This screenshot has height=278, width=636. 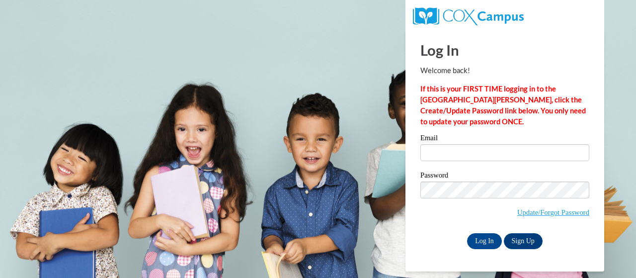 What do you see at coordinates (553, 212) in the screenshot?
I see `a: Update/Forgot Password` at bounding box center [553, 212].